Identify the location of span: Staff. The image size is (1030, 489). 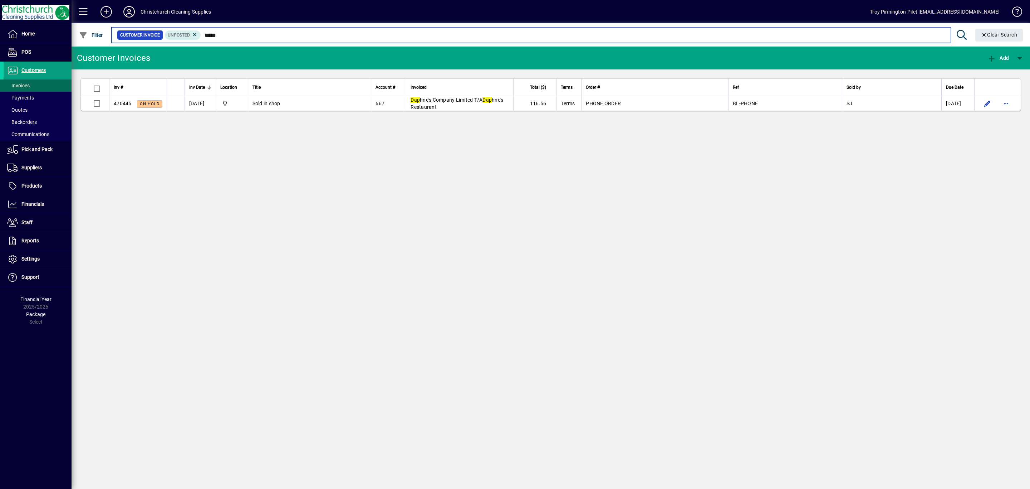
(27, 222).